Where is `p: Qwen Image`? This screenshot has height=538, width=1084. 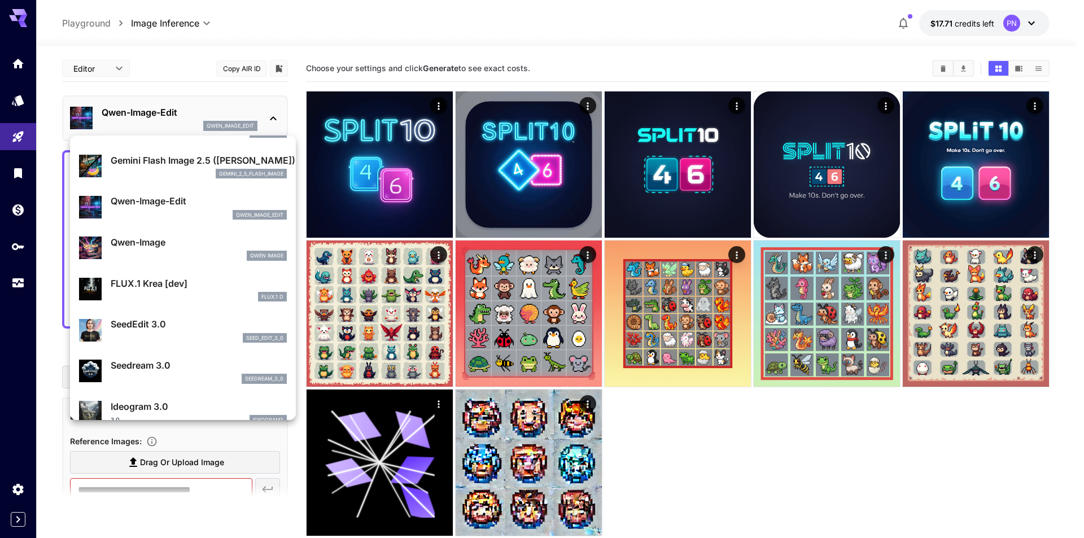 p: Qwen Image is located at coordinates (266, 256).